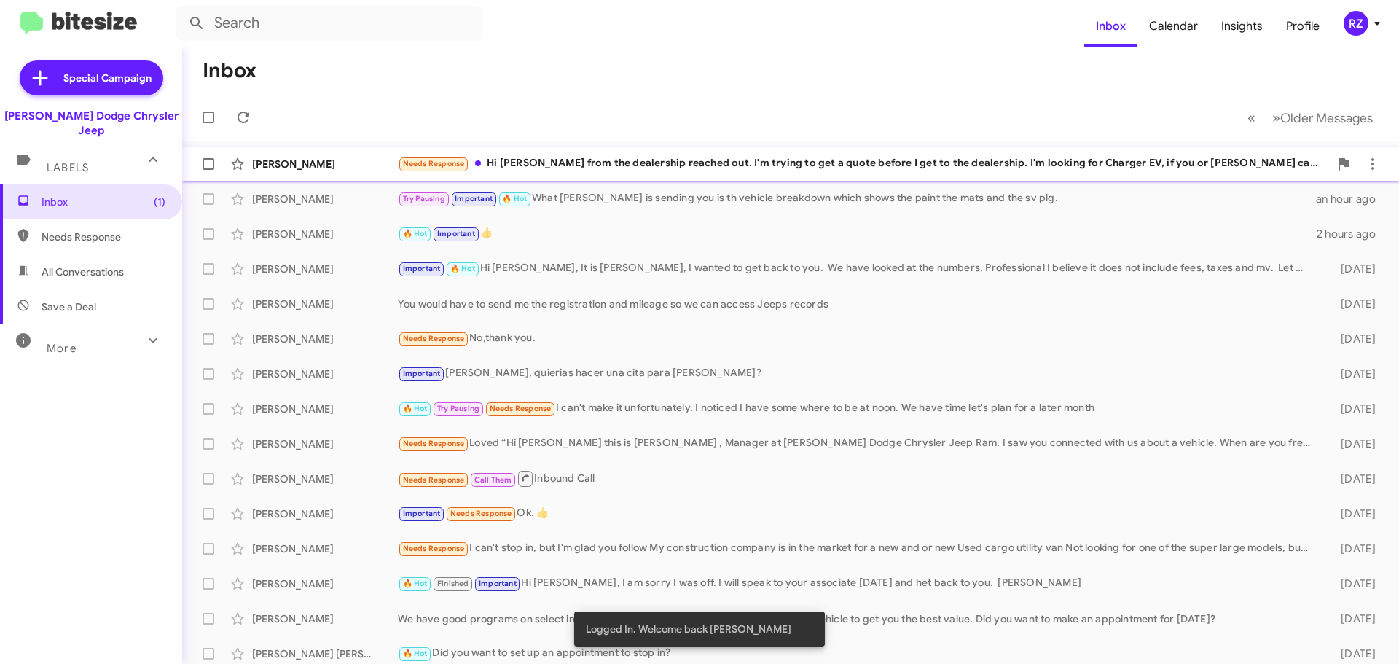 The height and width of the screenshot is (664, 1399). Describe the element at coordinates (82, 272) in the screenshot. I see `span: All Conversations` at that location.